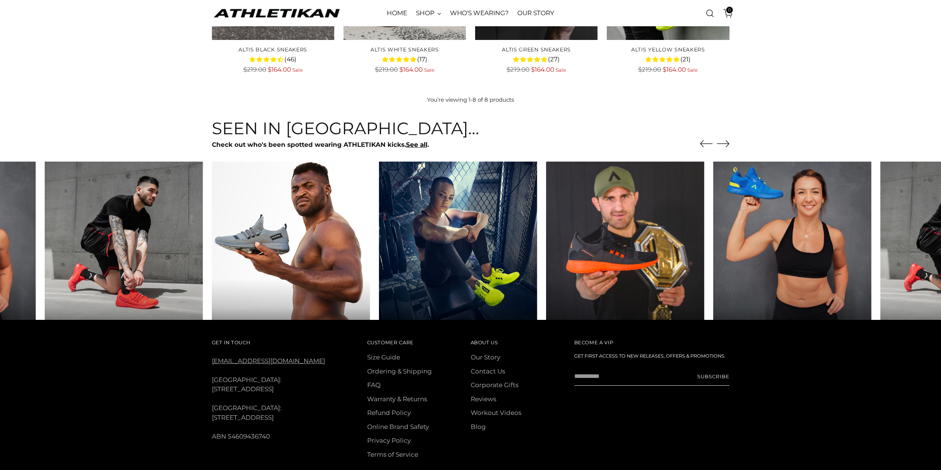 The width and height of the screenshot is (941, 470). Describe the element at coordinates (652, 356) in the screenshot. I see `h6: Get first access to new releases, offers & promotions.` at that location.